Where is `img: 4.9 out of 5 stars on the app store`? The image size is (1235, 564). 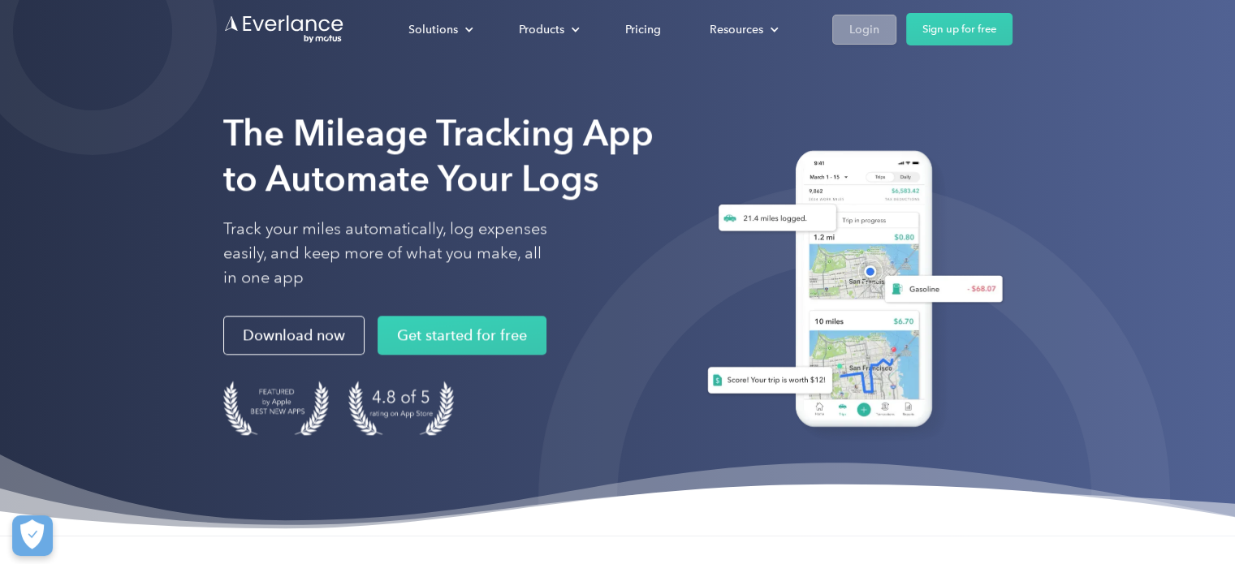 img: 4.9 out of 5 stars on the app store is located at coordinates (401, 408).